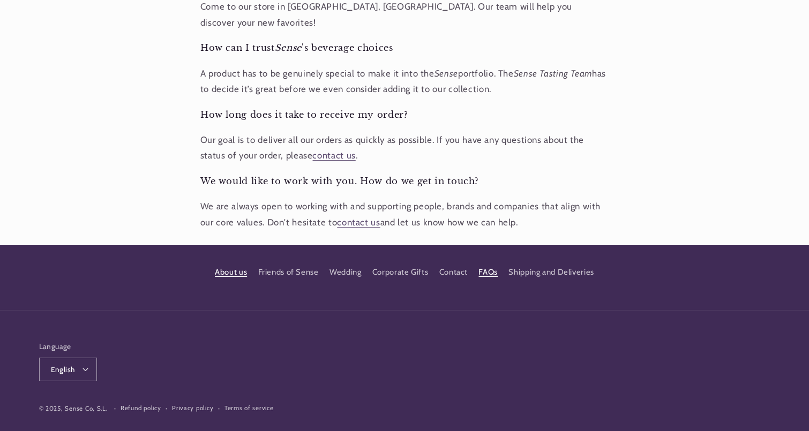 The image size is (809, 431). Describe the element at coordinates (192, 408) in the screenshot. I see `a: Privacy policy` at that location.